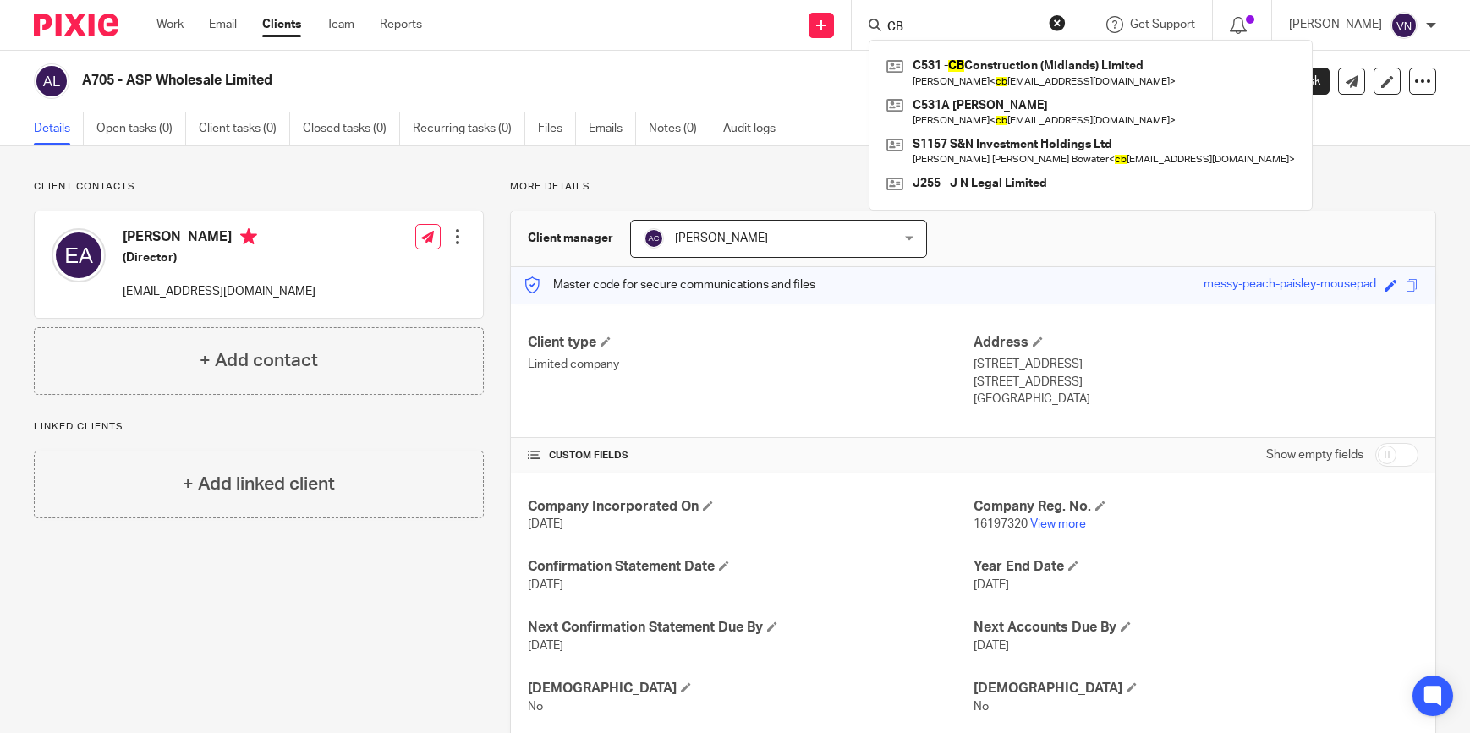 This screenshot has width=1470, height=733. Describe the element at coordinates (1196, 343) in the screenshot. I see `h4: Address` at that location.